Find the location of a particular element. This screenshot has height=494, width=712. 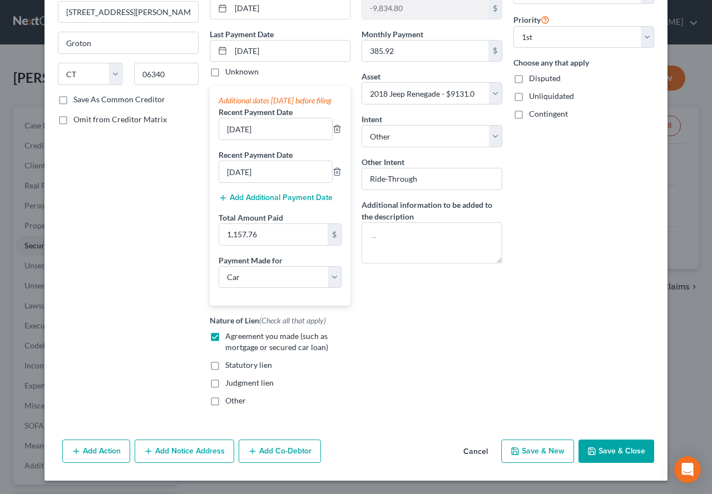

div: Open Intercom Messenger is located at coordinates (687, 470).